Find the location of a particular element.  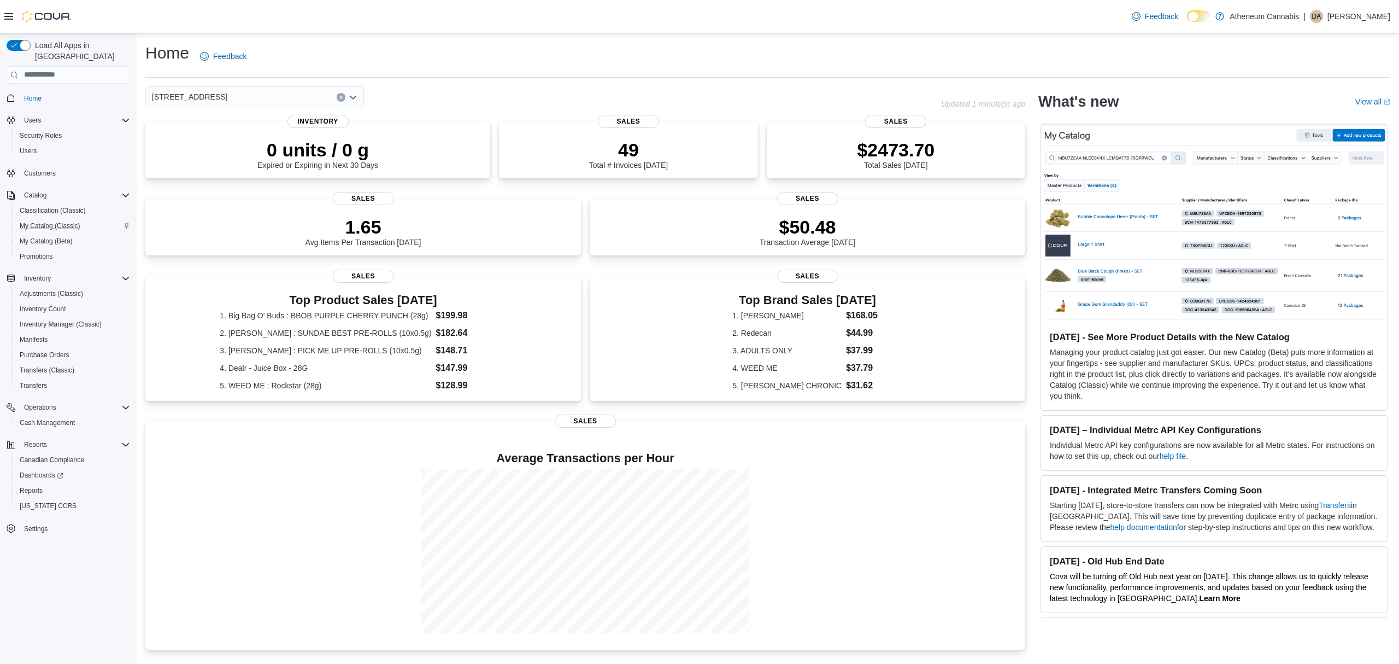

p: 0 units / 0 g is located at coordinates (318, 150).